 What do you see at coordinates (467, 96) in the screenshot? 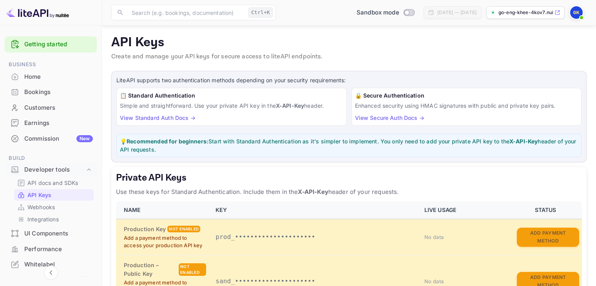
I see `h6: 🔒 Secure Authentication` at bounding box center [467, 96].